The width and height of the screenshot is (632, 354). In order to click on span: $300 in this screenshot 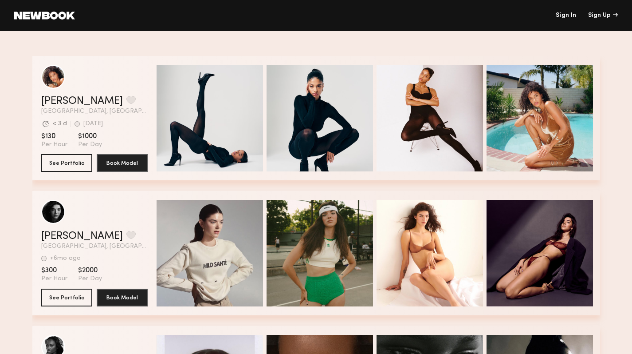, I will do `click(54, 270)`.